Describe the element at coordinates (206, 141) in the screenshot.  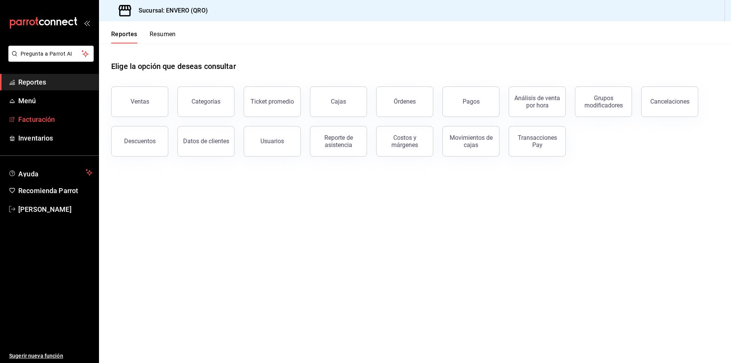
I see `div: Datos de clientes` at that location.